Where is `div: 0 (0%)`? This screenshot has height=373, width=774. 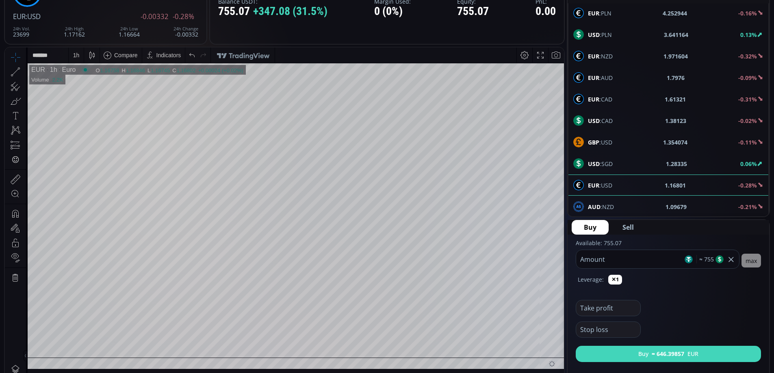
div: 0 (0%) is located at coordinates (392, 11).